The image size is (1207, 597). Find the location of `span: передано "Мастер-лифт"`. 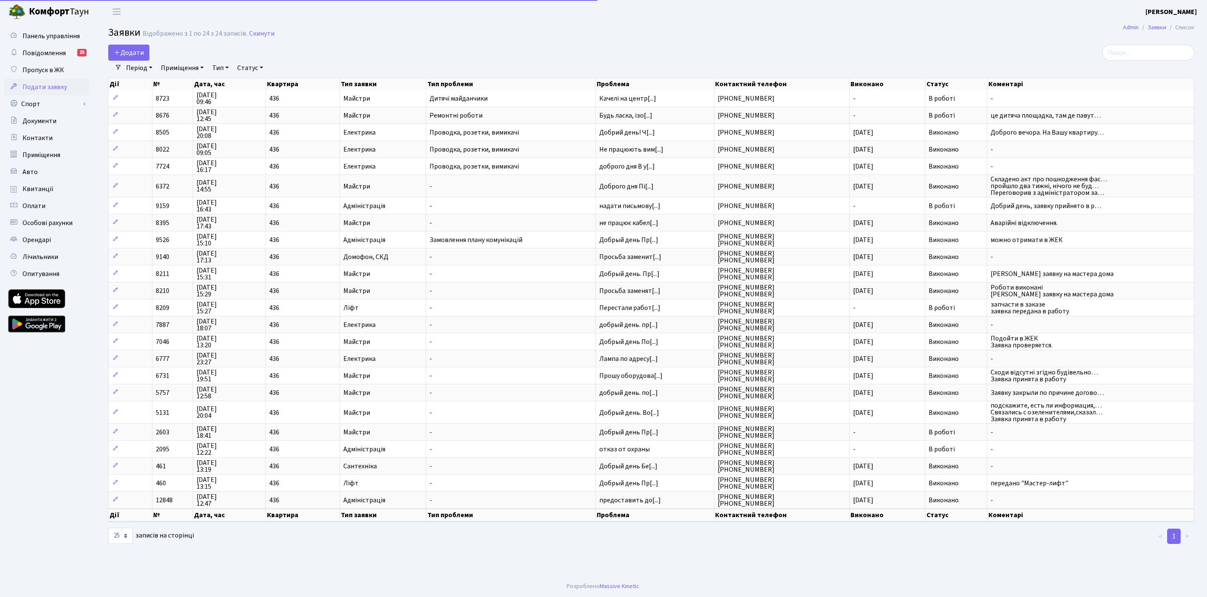

span: передано "Мастер-лифт" is located at coordinates (1090, 483).